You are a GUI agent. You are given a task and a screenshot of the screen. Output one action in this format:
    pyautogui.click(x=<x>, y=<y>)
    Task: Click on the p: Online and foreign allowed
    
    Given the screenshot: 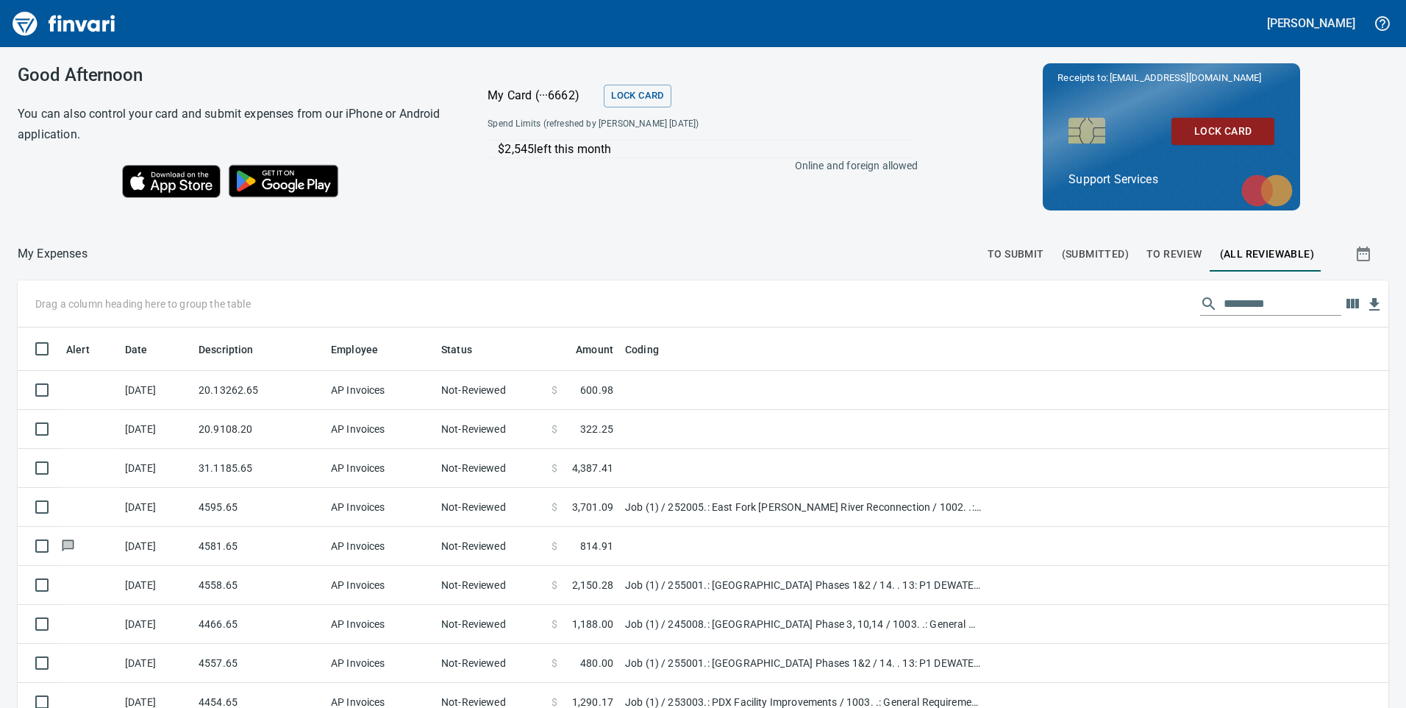 What is the action you would take?
    pyautogui.click(x=697, y=166)
    